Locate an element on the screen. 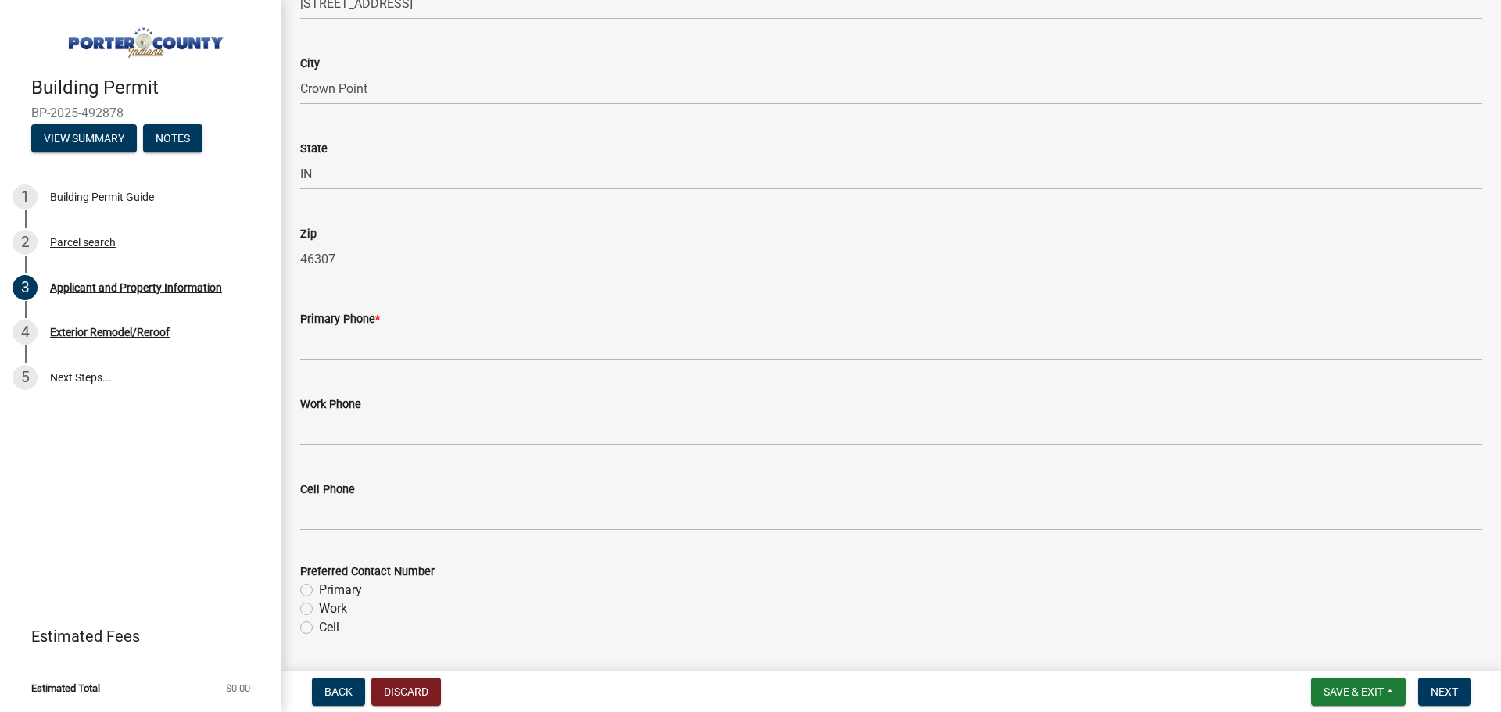 The width and height of the screenshot is (1501, 712). button: View Summary is located at coordinates (84, 138).